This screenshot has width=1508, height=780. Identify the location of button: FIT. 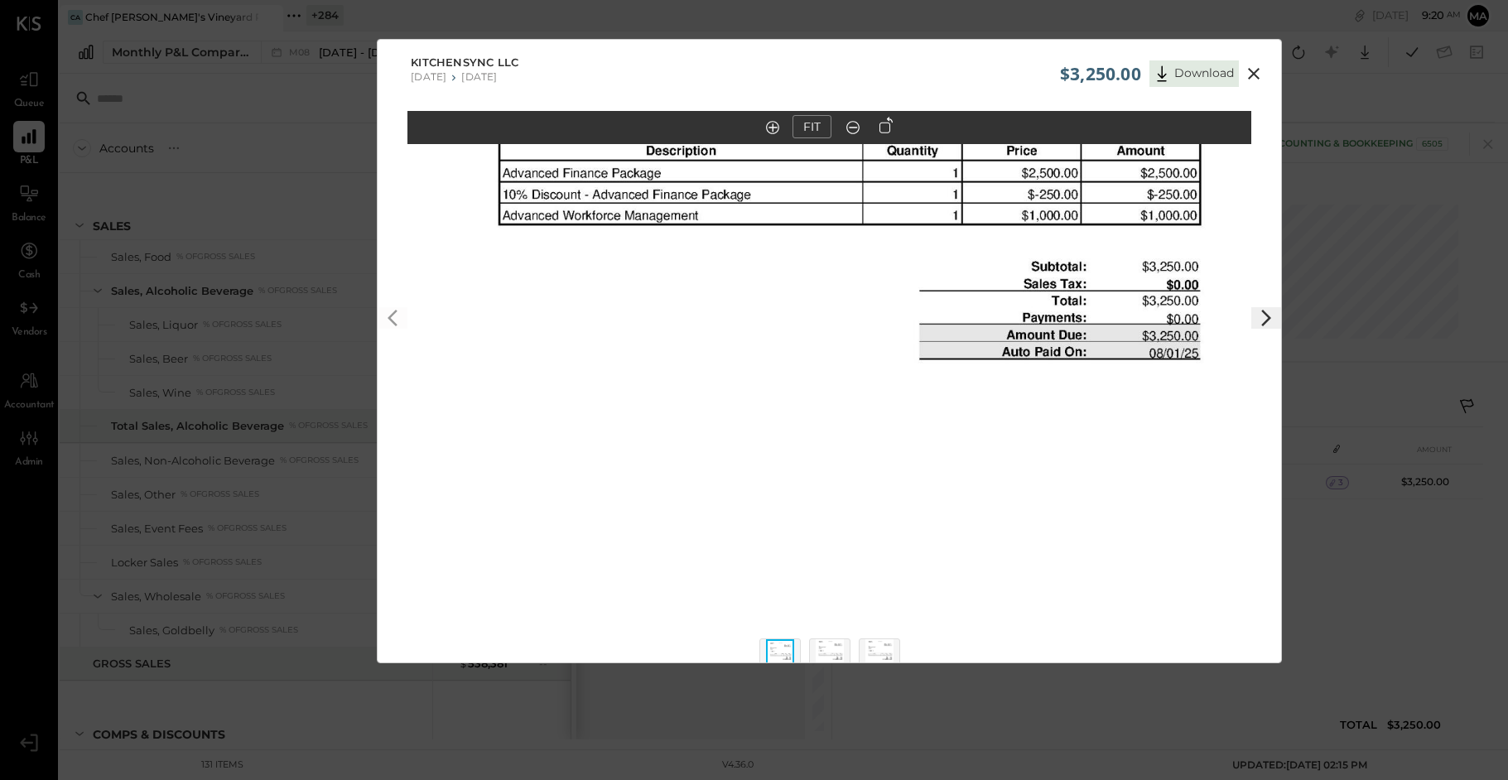
(812, 127).